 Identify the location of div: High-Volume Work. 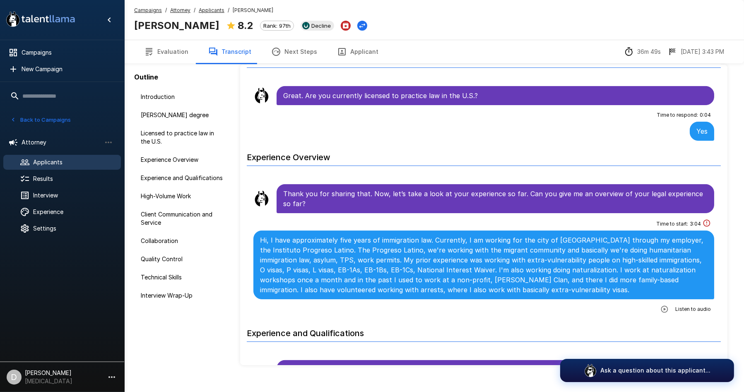
(182, 196).